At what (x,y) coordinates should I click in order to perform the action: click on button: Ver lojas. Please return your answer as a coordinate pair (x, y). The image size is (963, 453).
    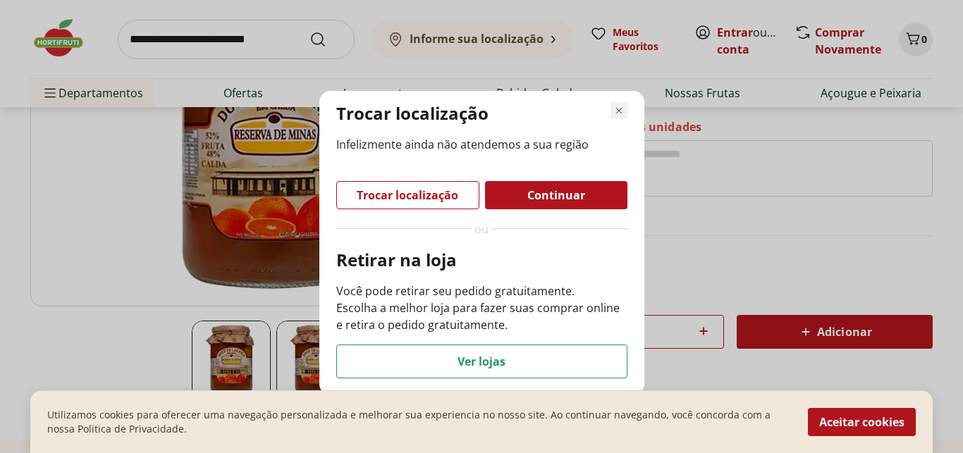
    Looking at the image, I should click on (481, 362).